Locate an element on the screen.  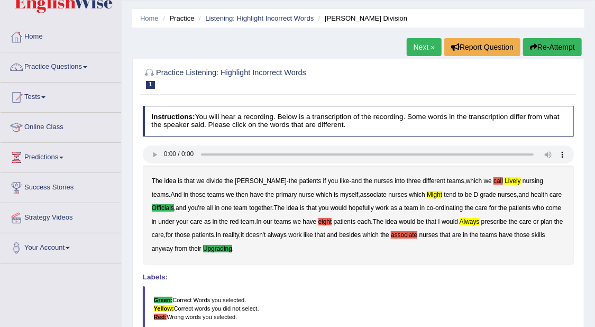
b: myself is located at coordinates (349, 195).